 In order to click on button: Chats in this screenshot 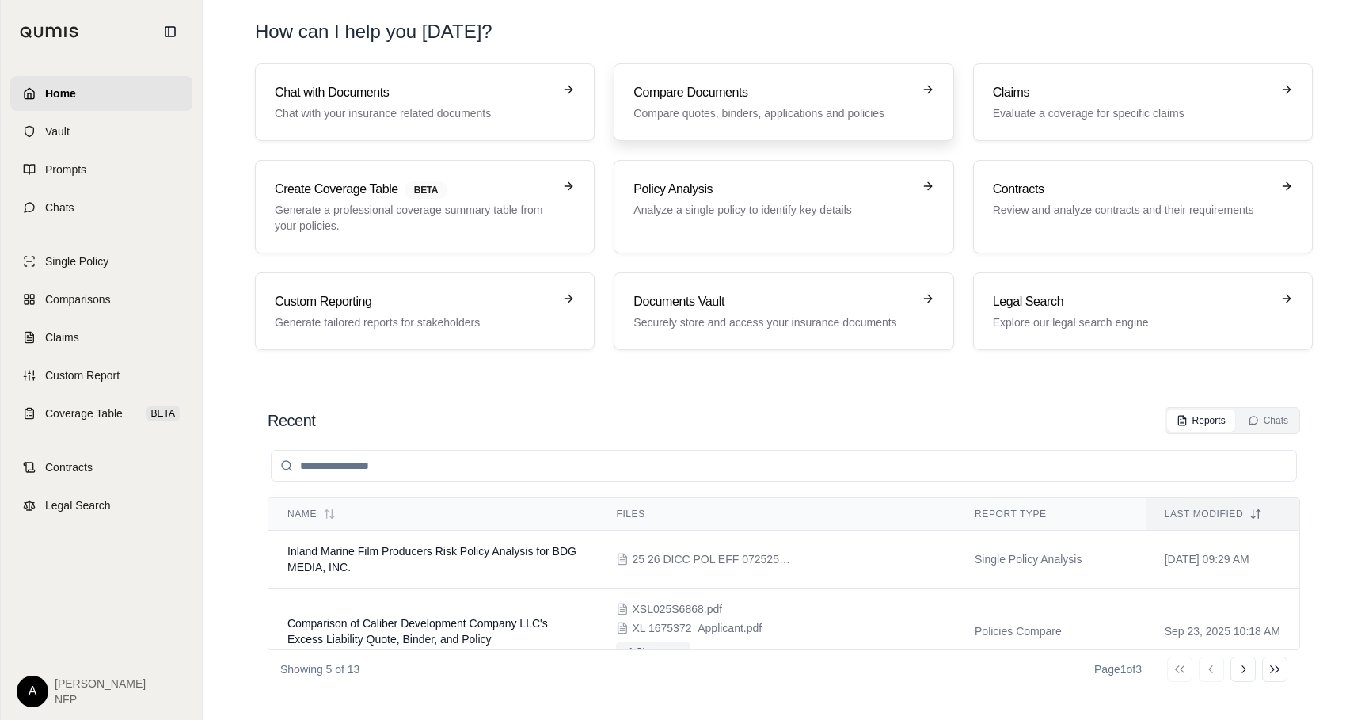, I will do `click(1267, 420)`.